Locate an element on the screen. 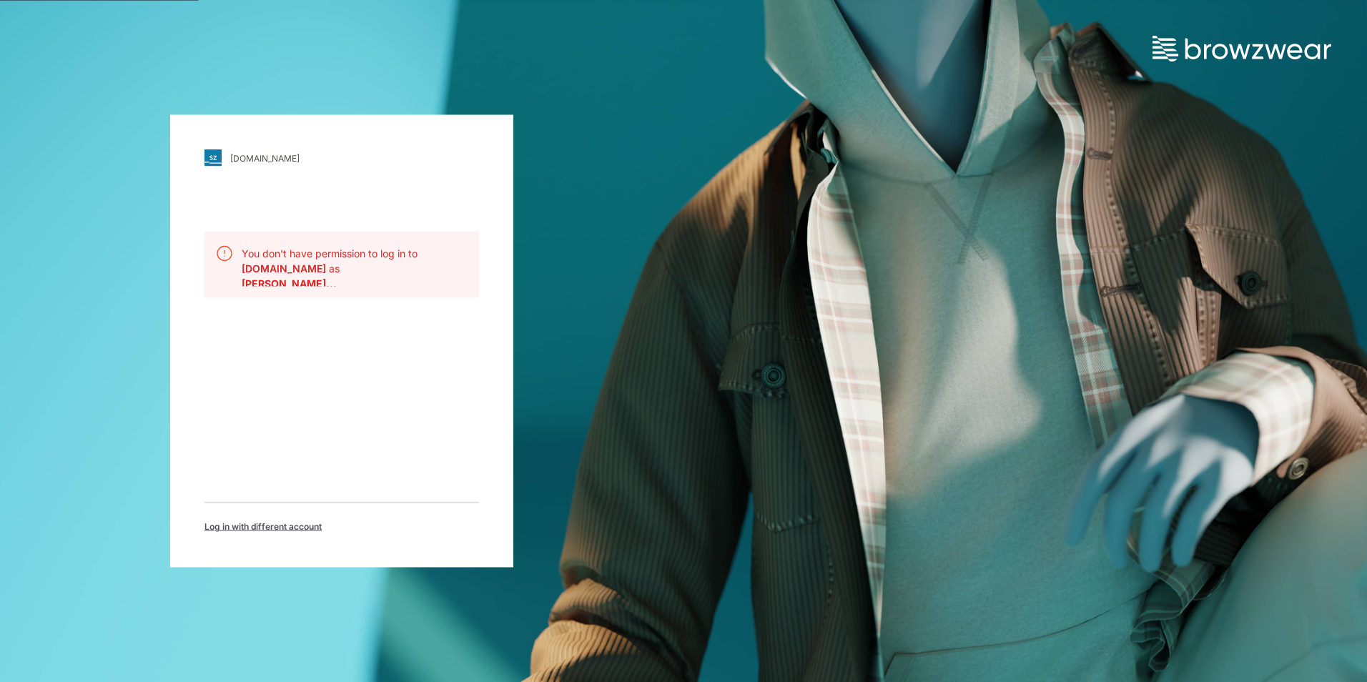 The image size is (1367, 682). p: You don't have permission to log in to as is located at coordinates (355, 261).